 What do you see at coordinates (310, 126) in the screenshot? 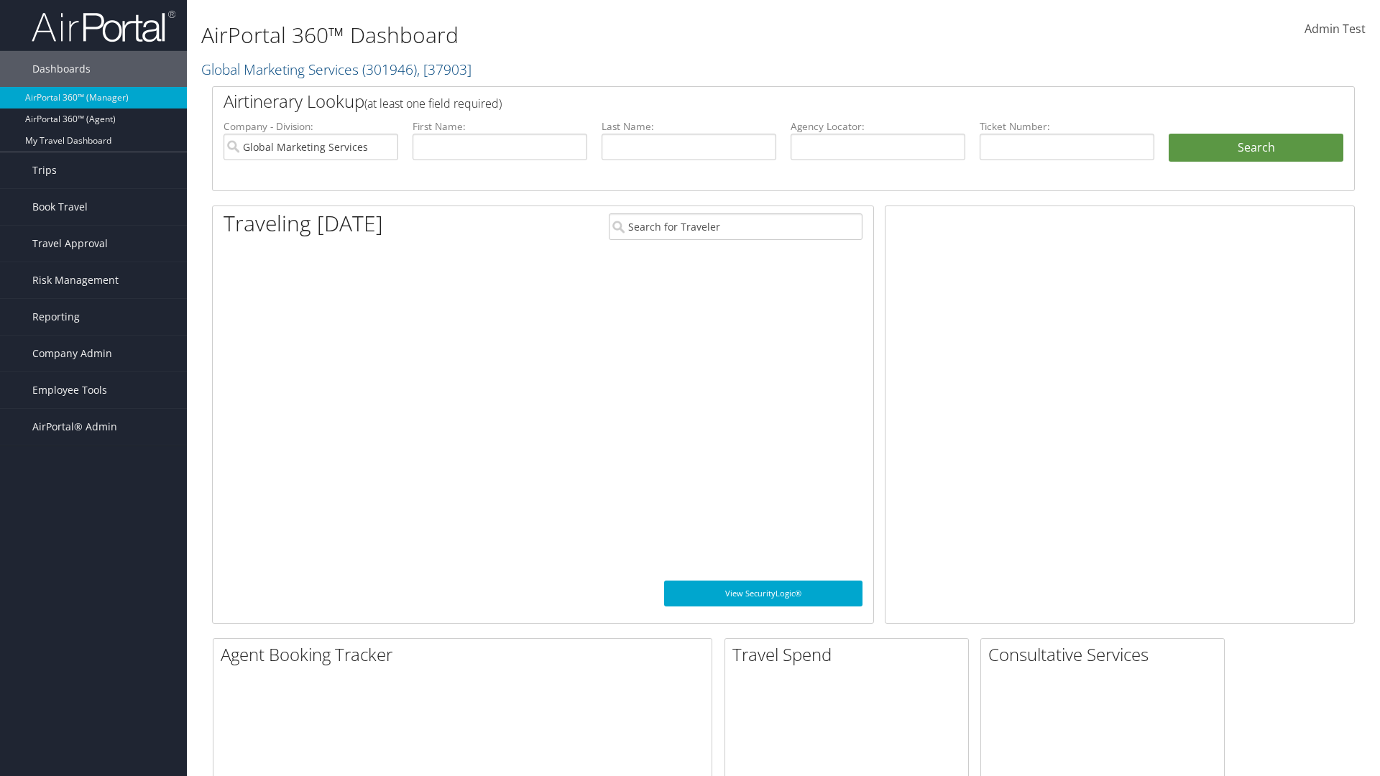
I see `label: Company - Division:` at bounding box center [310, 126].